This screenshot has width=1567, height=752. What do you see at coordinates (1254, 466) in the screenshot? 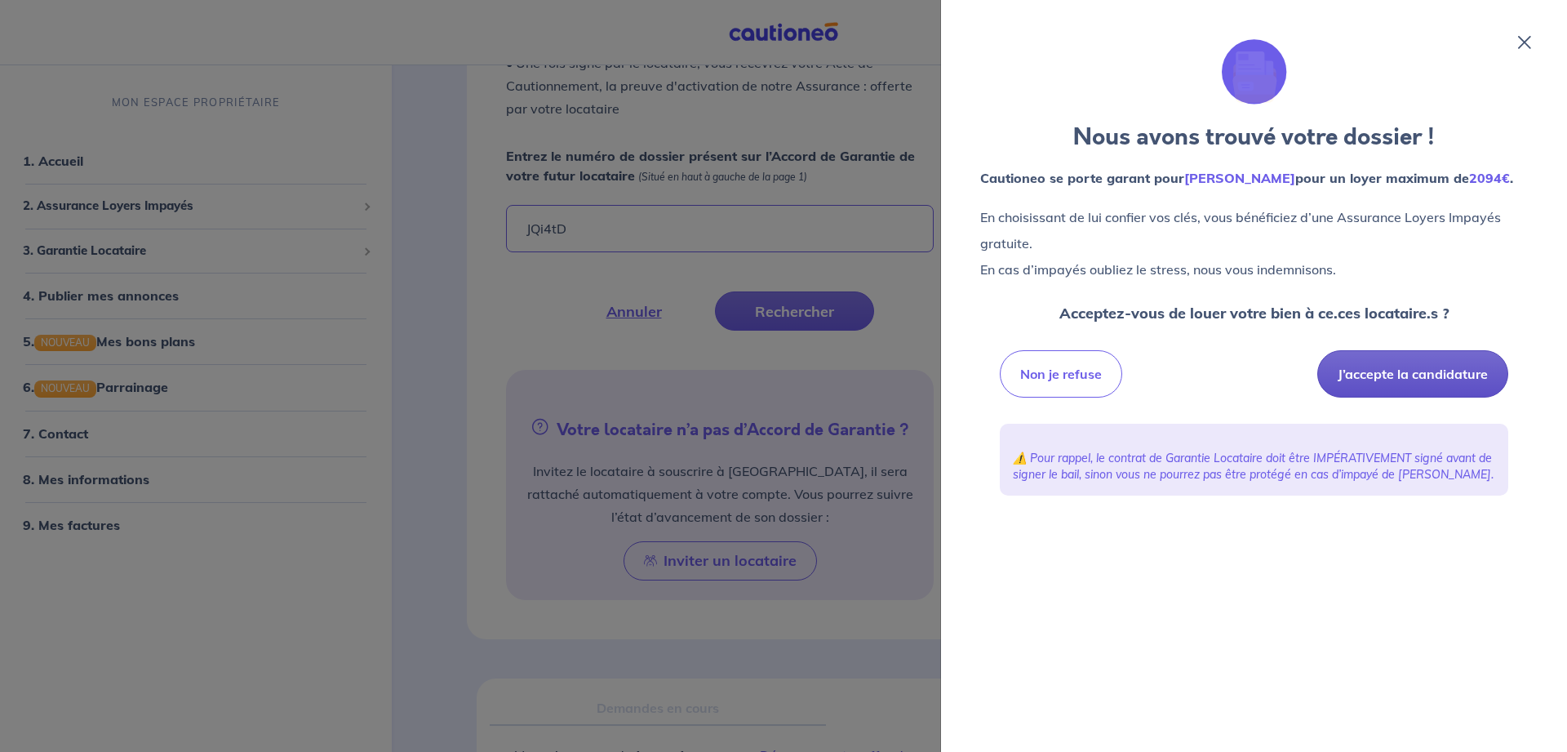
I see `p: ⚠️ Pour rappel, le contrat de Garantie Locataire doit être IMPÉRATIVEMENT signé avant de signer l...` at bounding box center [1254, 466].